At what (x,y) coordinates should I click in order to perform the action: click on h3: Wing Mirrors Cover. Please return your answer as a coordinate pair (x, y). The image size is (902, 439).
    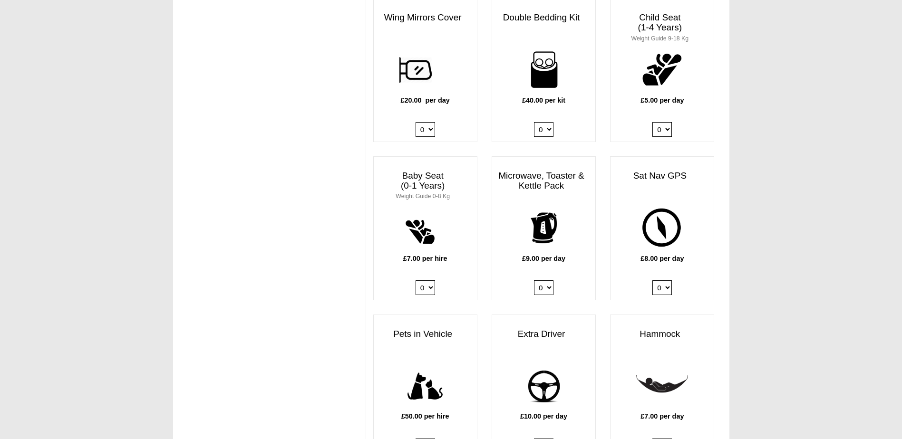
    Looking at the image, I should click on (425, 18).